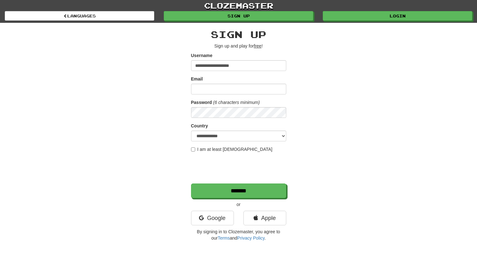  Describe the element at coordinates (236, 102) in the screenshot. I see `em: (6 characters minimum)` at that location.